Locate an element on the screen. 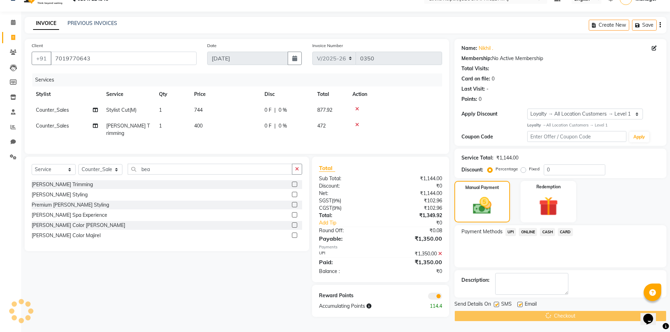 The image size is (670, 332). label: Fixed is located at coordinates (534, 169).